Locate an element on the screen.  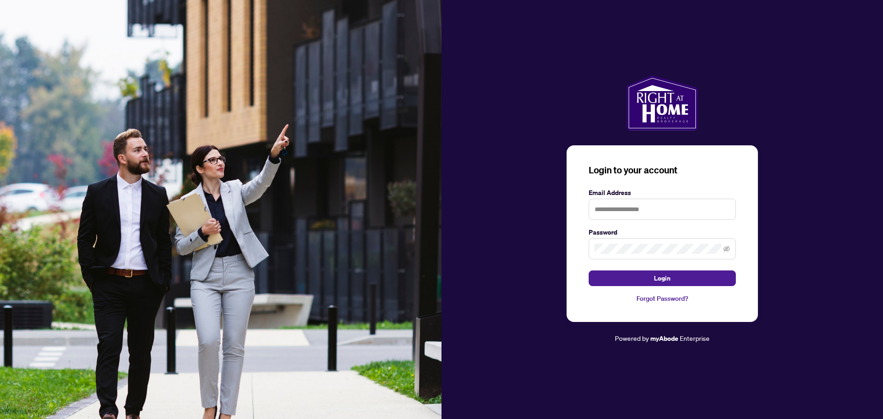
a: myAbode is located at coordinates (664, 338).